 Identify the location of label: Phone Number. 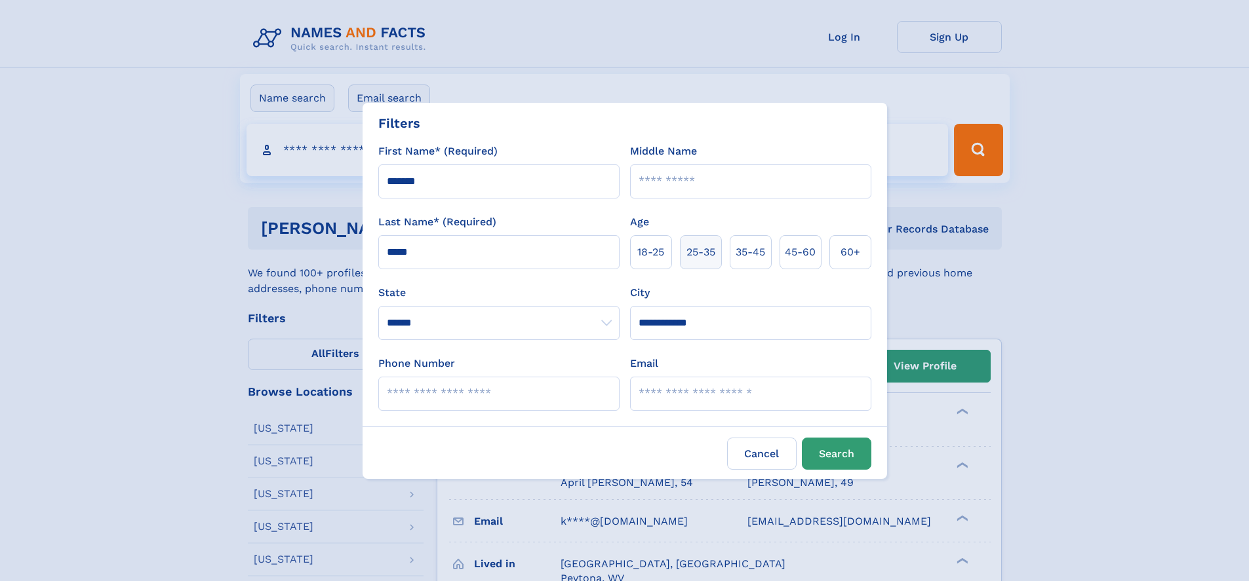
(416, 364).